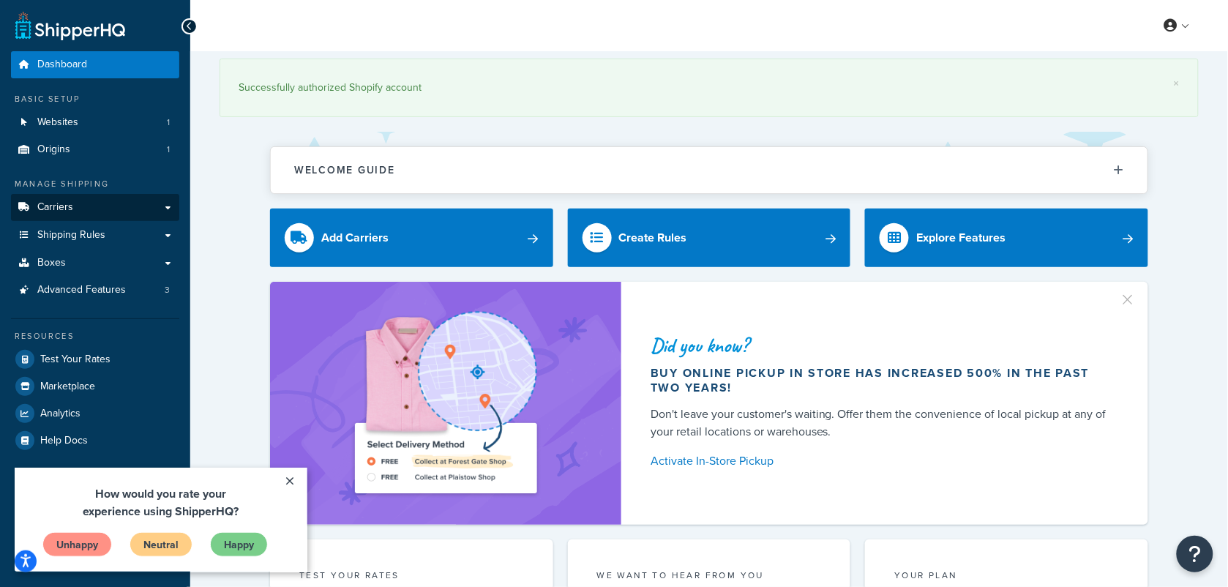 Image resolution: width=1228 pixels, height=587 pixels. Describe the element at coordinates (709, 238) in the screenshot. I see `a: Create Rules` at that location.